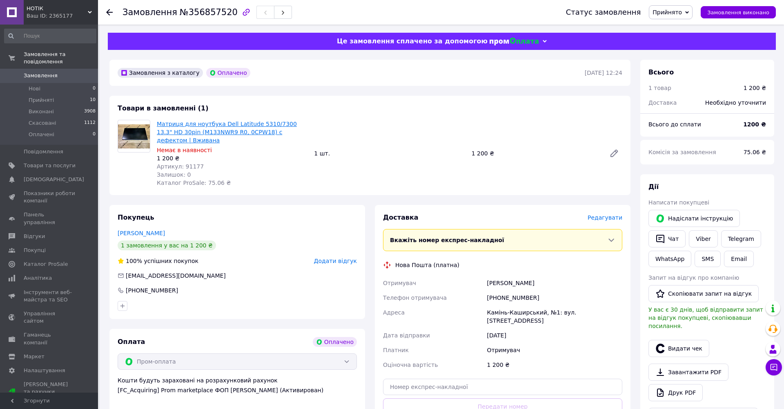  What do you see at coordinates (61, 58) in the screenshot?
I see `span: Замовлення та повідомлення` at bounding box center [61, 58].